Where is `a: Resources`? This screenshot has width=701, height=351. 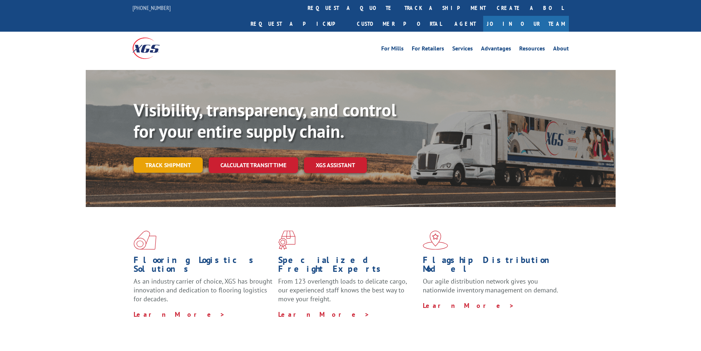 a: Resources is located at coordinates (532, 50).